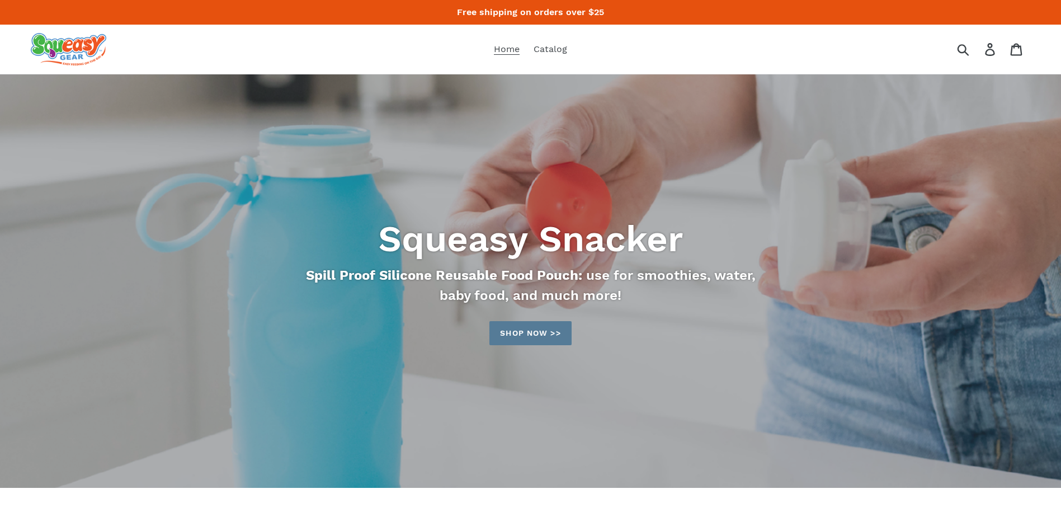 The width and height of the screenshot is (1061, 517). I want to click on span: Catalog, so click(550, 49).